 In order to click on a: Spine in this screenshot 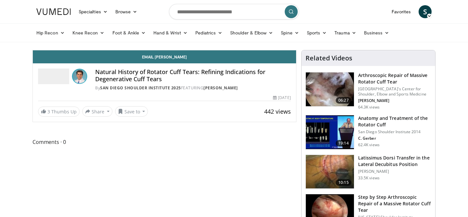, I will do `click(290, 33)`.